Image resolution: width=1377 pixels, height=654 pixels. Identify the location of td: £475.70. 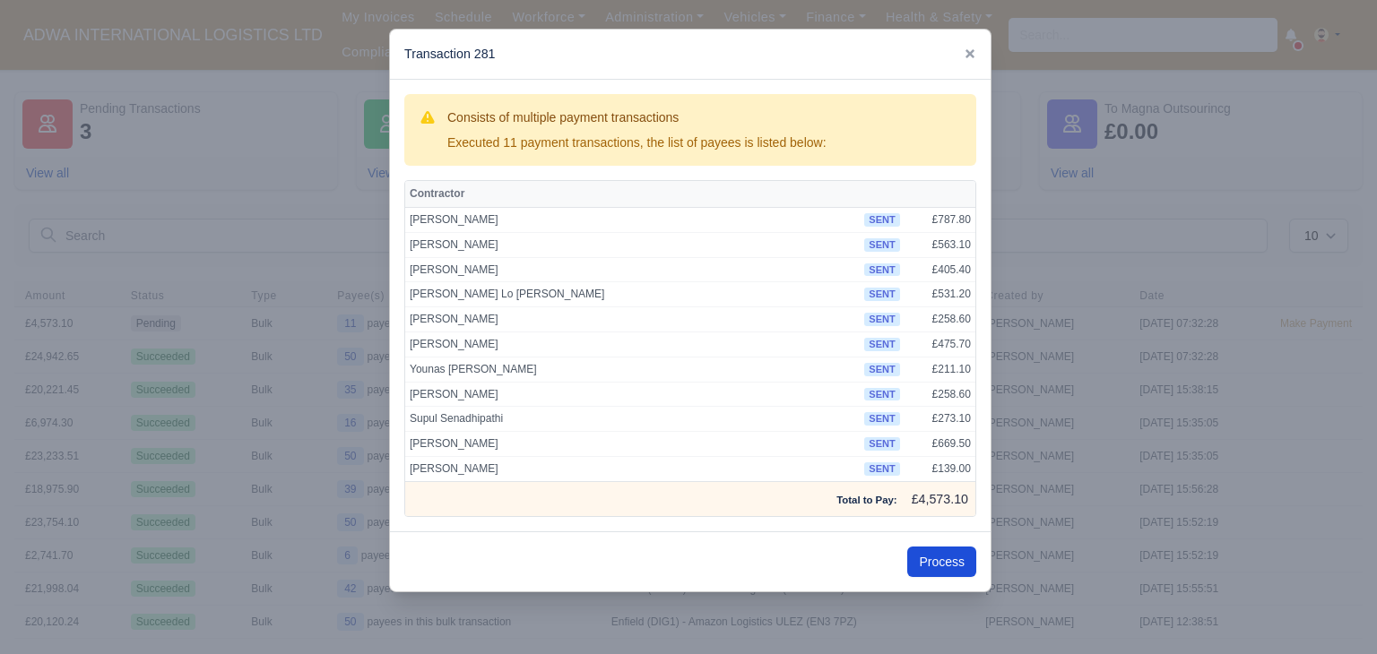
(940, 344).